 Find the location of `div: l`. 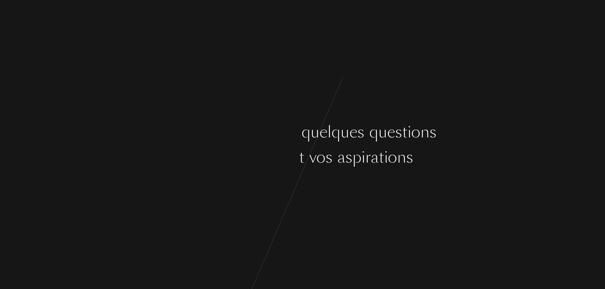

div: l is located at coordinates (329, 132).